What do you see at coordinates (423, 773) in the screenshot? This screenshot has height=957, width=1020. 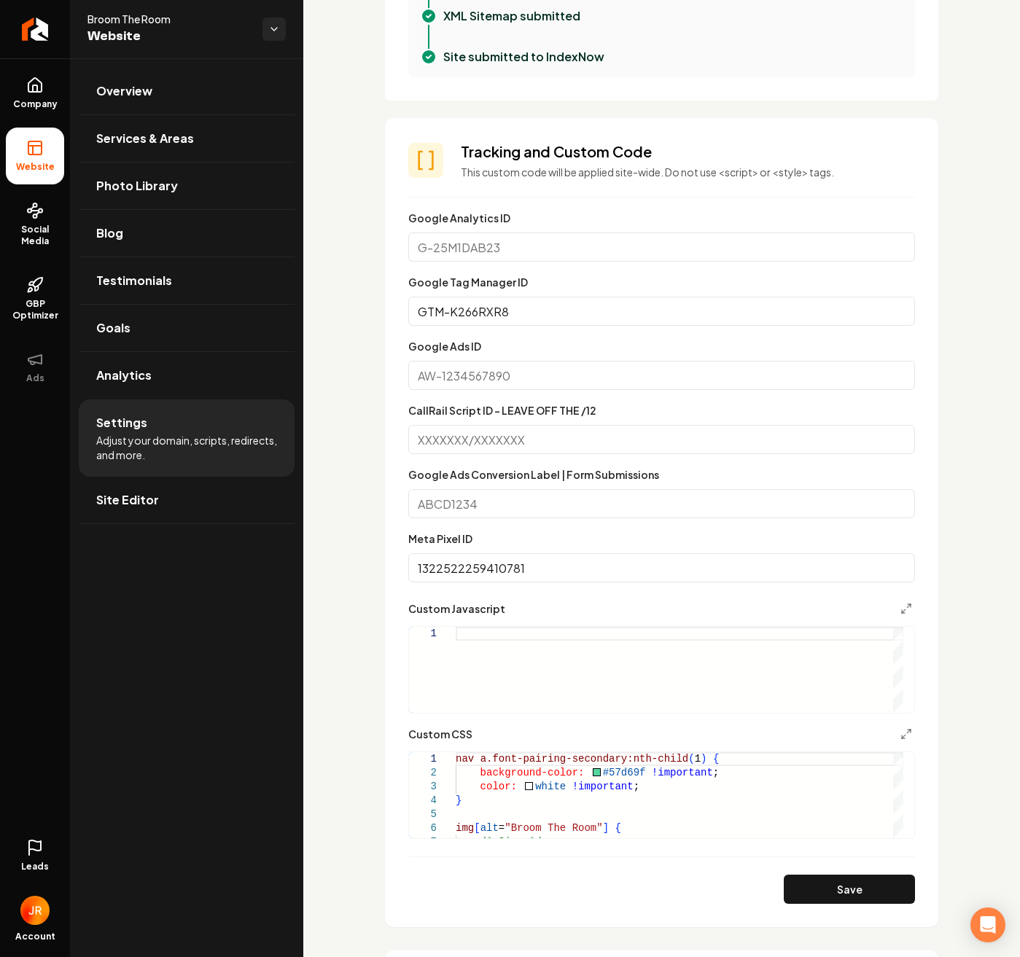 I see `div: 2` at bounding box center [423, 773].